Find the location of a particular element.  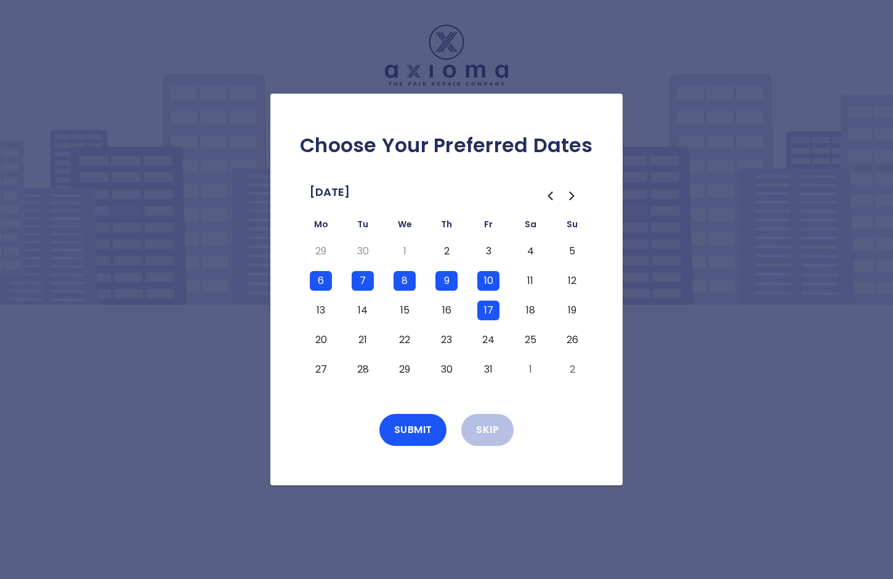

button: Monday, October 6th, 2025, selected is located at coordinates (321, 281).